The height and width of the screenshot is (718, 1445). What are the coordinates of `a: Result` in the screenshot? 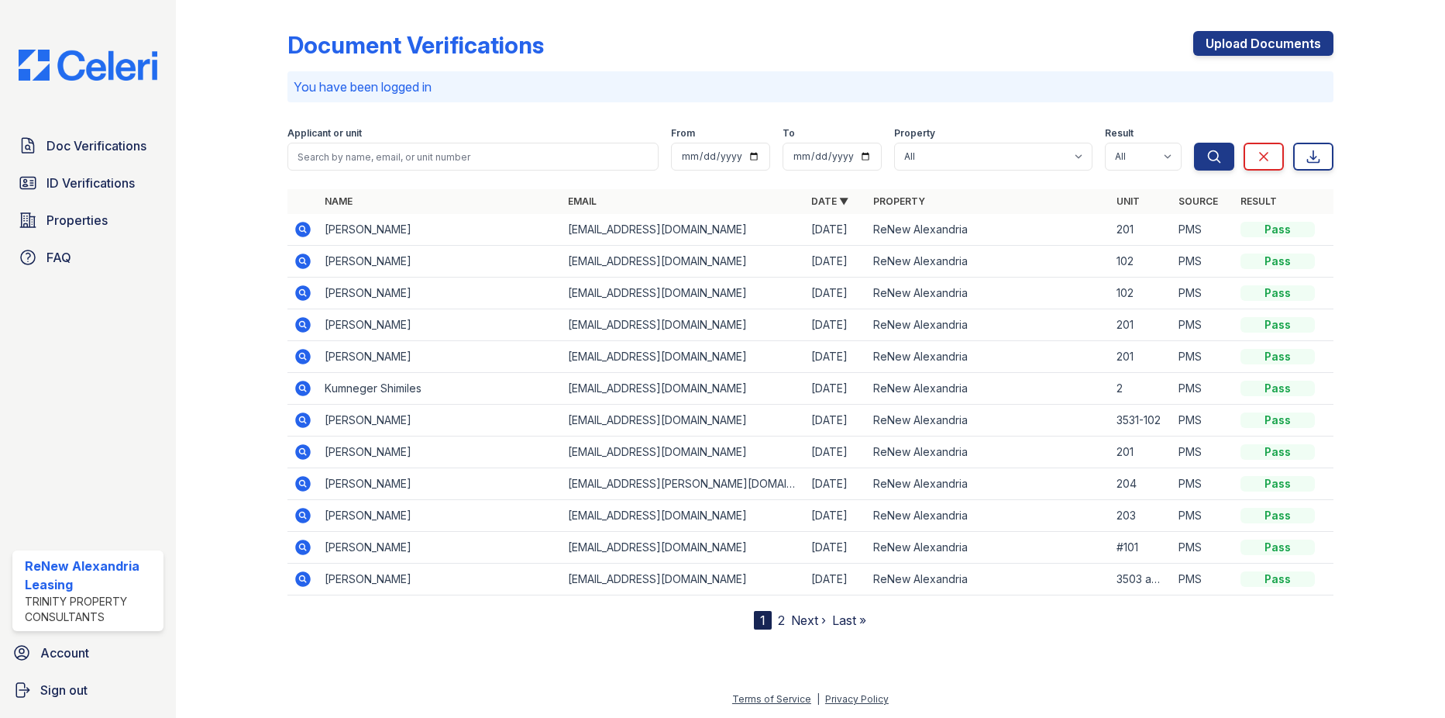 It's located at (1258, 201).